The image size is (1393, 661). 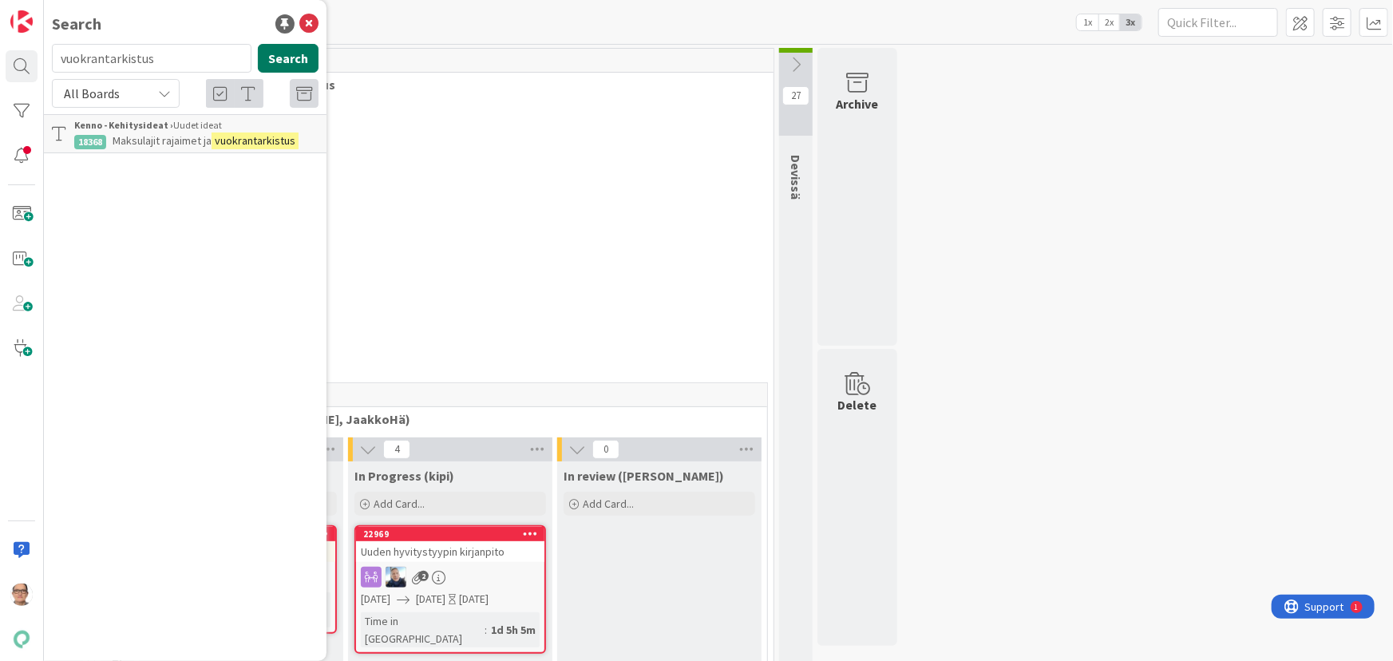 I want to click on span: Devissä, so click(x=796, y=177).